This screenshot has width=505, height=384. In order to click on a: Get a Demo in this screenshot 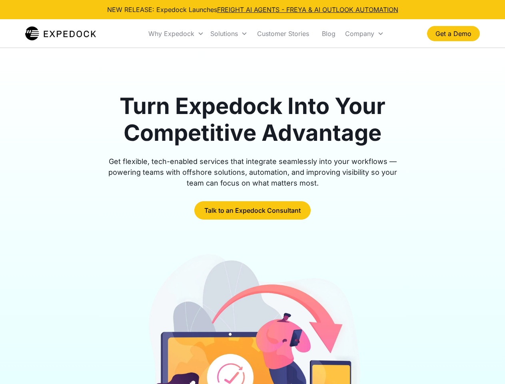, I will do `click(453, 34)`.